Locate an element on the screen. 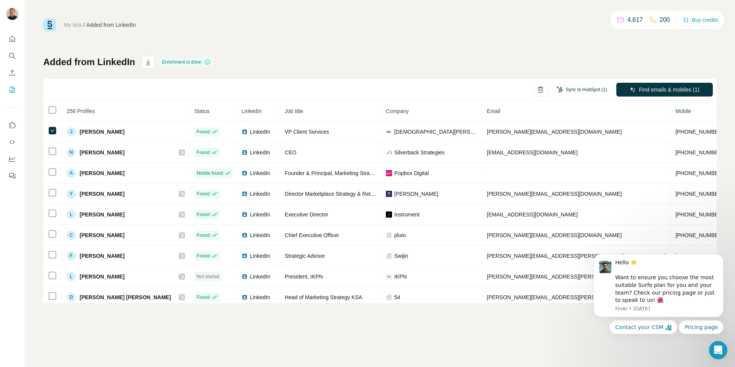  span: Find emails & mobiles (1) is located at coordinates (669, 90).